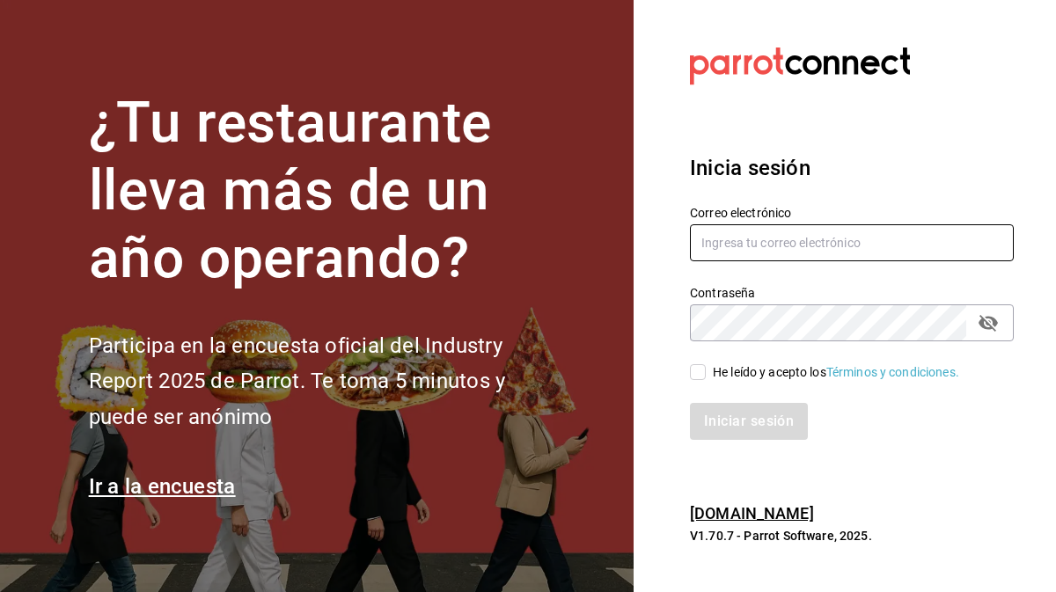  Describe the element at coordinates (327, 191) in the screenshot. I see `h1: ¿Tu restaurante lleva más de un año operando?` at that location.